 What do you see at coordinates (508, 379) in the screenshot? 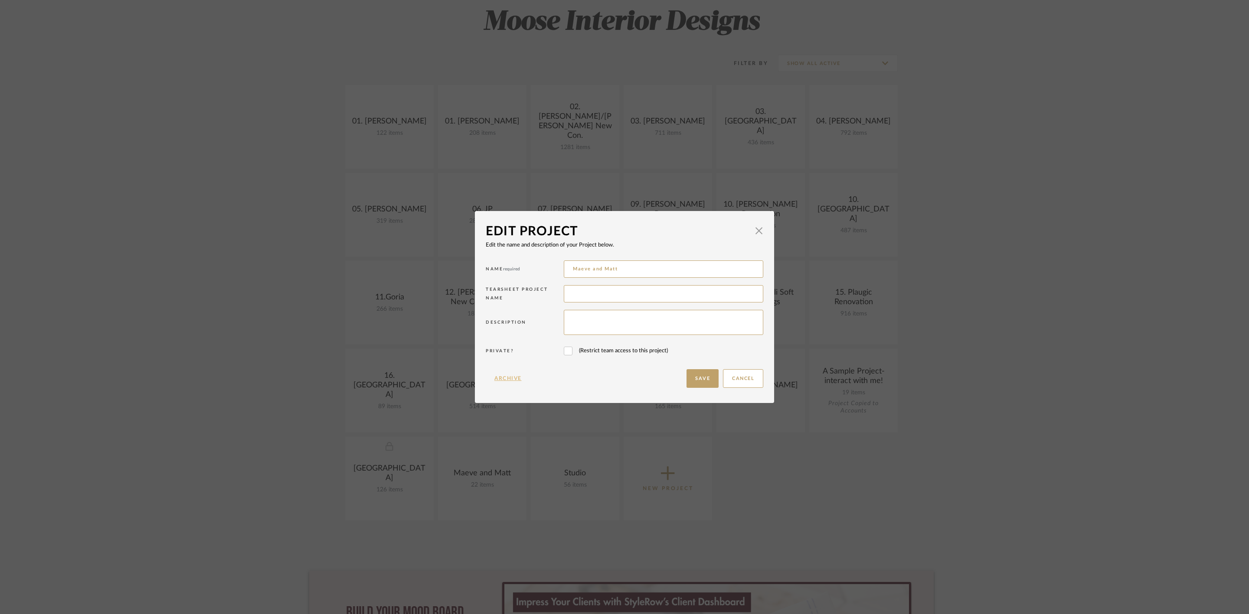
I see `button: Archive` at bounding box center [508, 379].